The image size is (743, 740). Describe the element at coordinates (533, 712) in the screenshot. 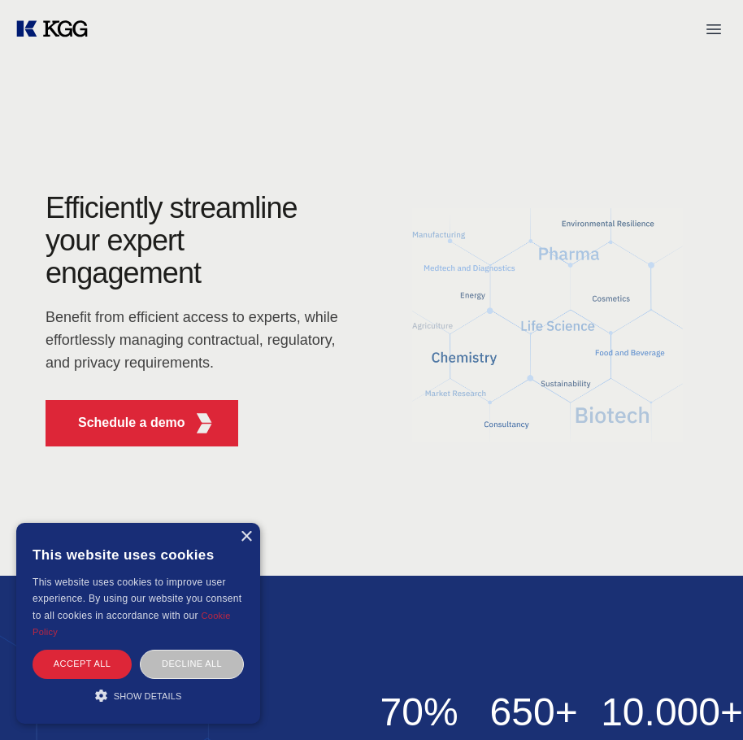

I see `h2: 650+` at that location.